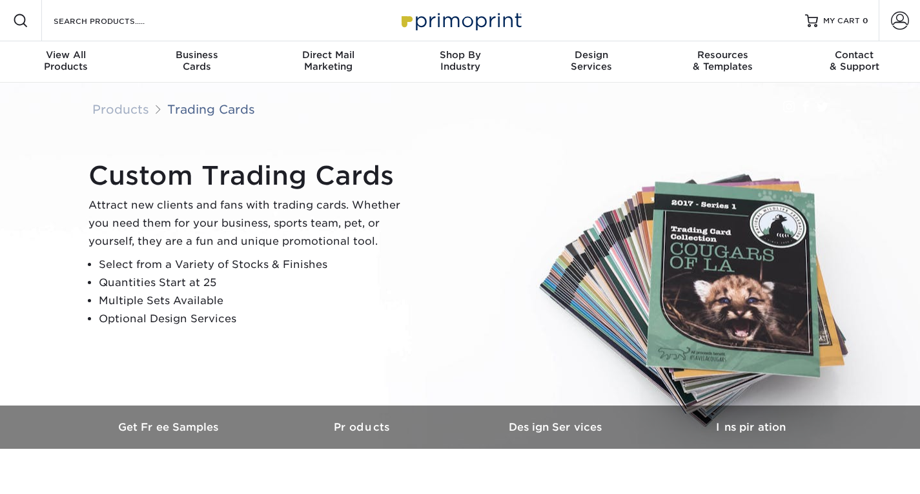 This screenshot has width=920, height=494. What do you see at coordinates (250, 223) in the screenshot?
I see `p: Attract new clients and fans with trading cards. Whether you need them for your business, sports ...` at bounding box center [250, 223].